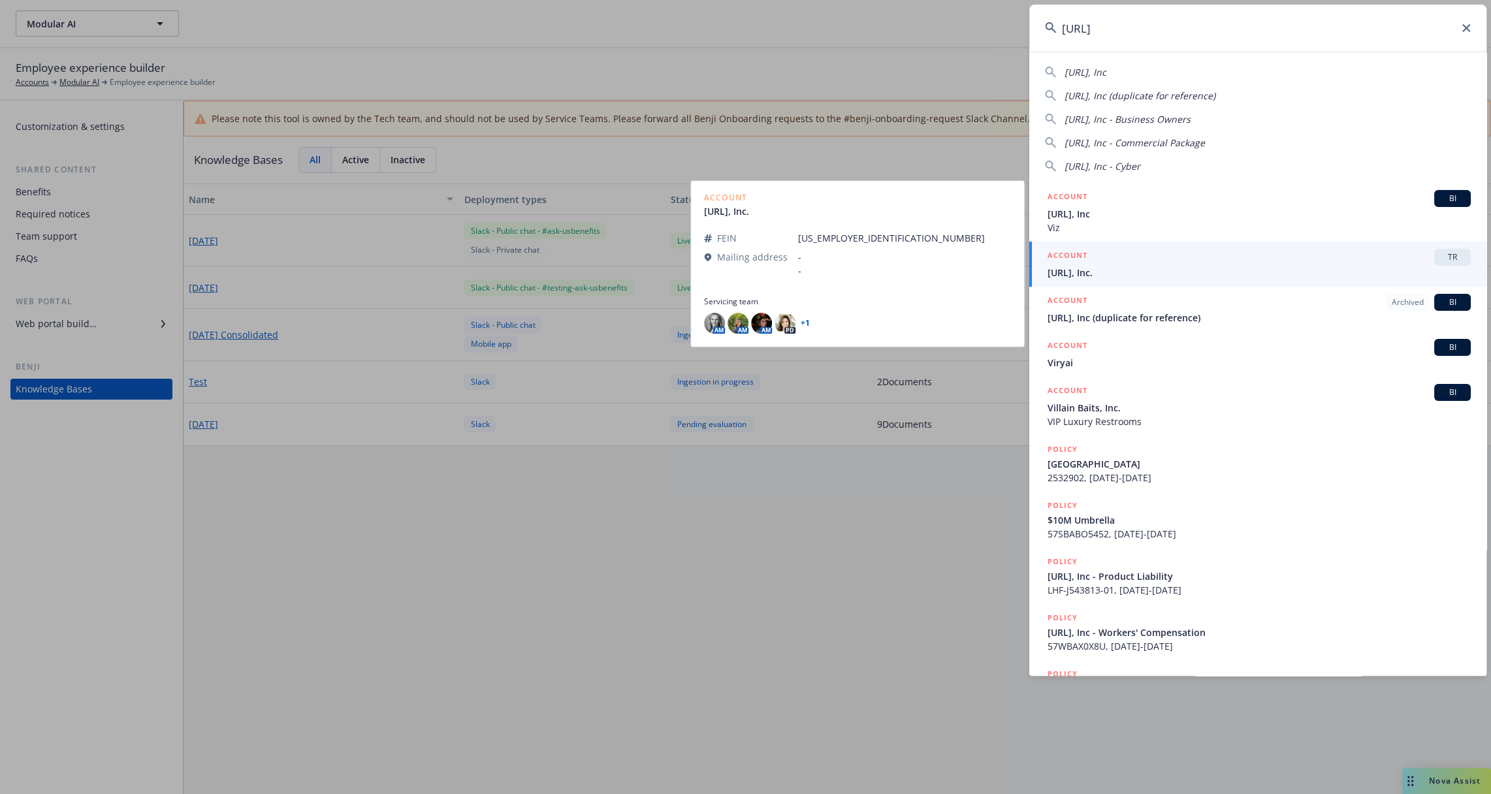 The image size is (1491, 794). I want to click on span: Villain Baits, Inc., so click(1259, 408).